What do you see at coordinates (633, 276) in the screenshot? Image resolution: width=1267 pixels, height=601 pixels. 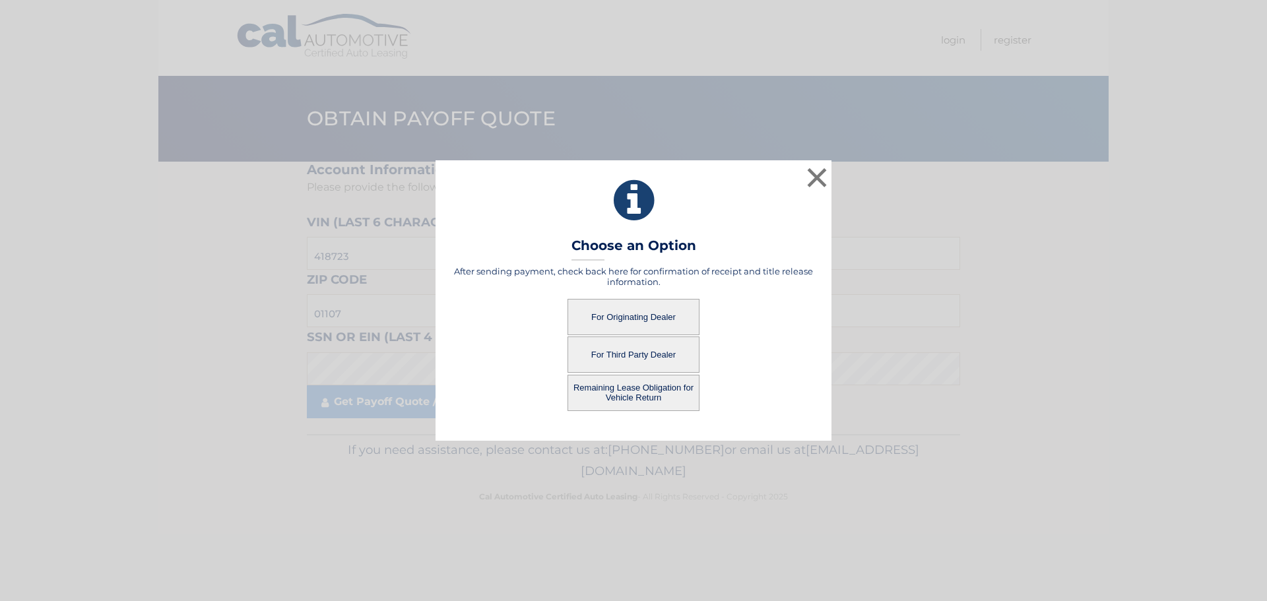 I see `h5: After sending payment, check back here for confirmation of receipt and title release information.` at bounding box center [633, 276].